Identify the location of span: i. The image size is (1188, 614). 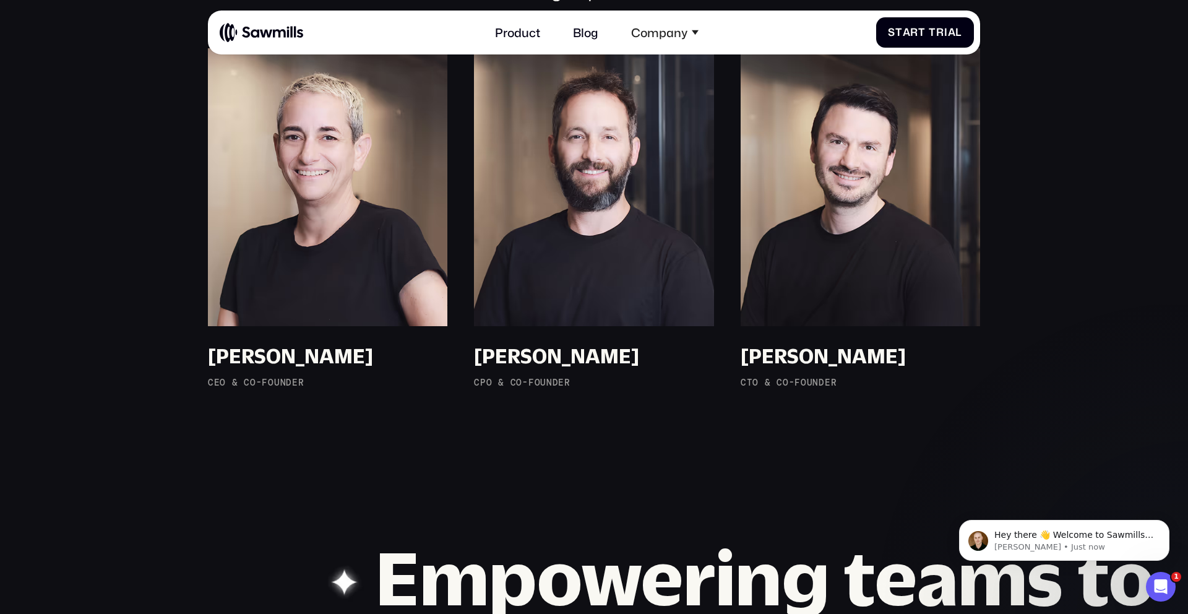
(946, 32).